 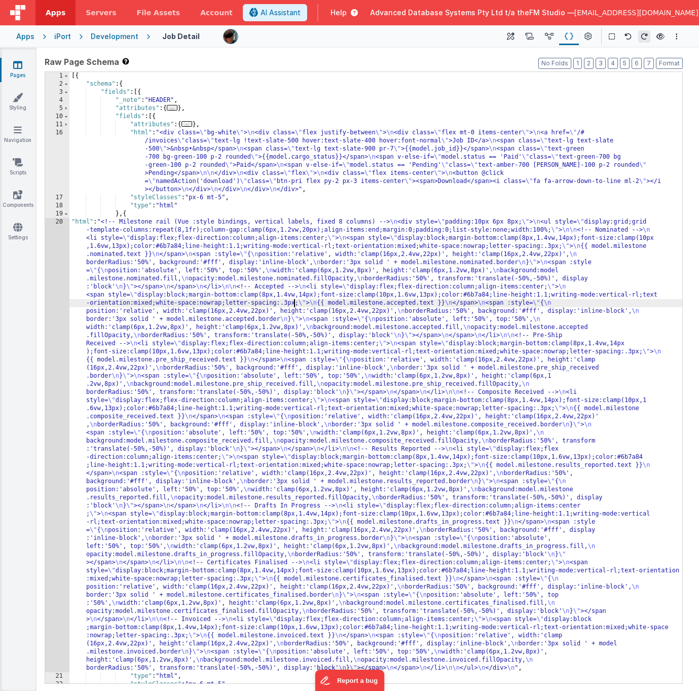 I want to click on div: 17, so click(x=57, y=198).